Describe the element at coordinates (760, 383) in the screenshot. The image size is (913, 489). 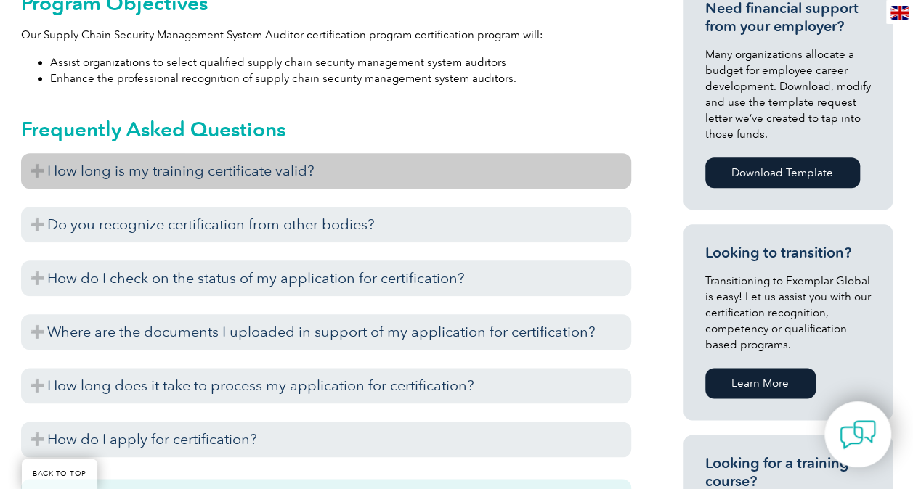
I see `a: Learn More` at that location.